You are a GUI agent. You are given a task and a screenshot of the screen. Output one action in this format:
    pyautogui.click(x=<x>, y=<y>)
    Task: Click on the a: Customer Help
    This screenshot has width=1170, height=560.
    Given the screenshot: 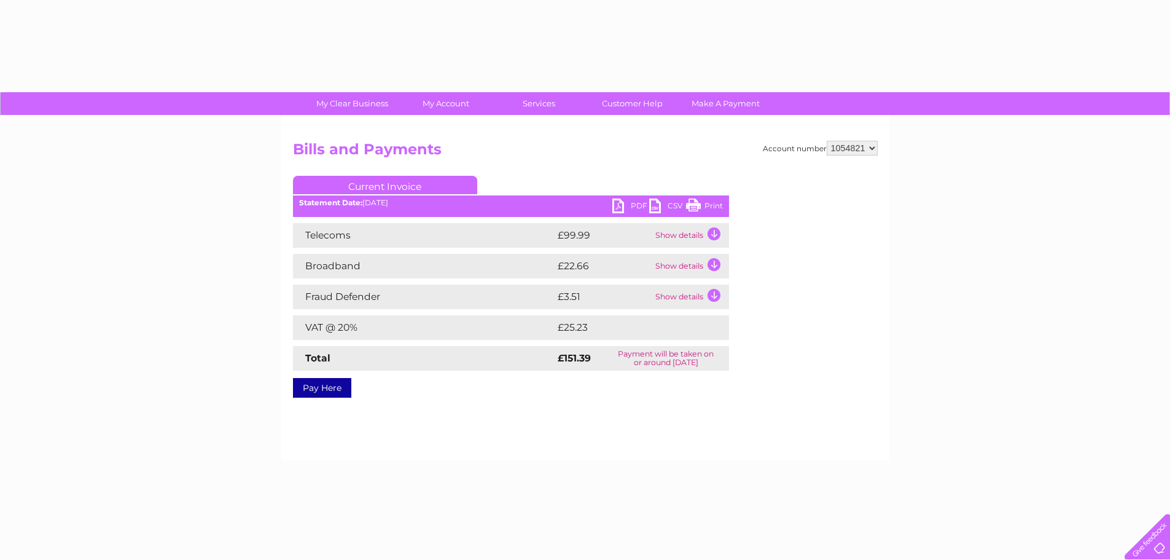 What is the action you would take?
    pyautogui.click(x=632, y=103)
    